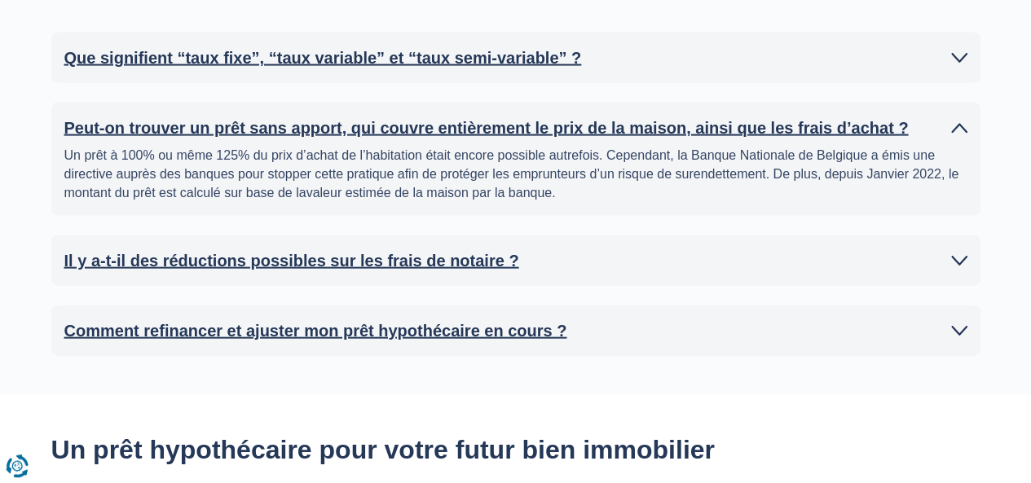  I want to click on h2: Que signifient “taux fixe”, “taux variable” et “taux semi-variable” ?, so click(323, 58).